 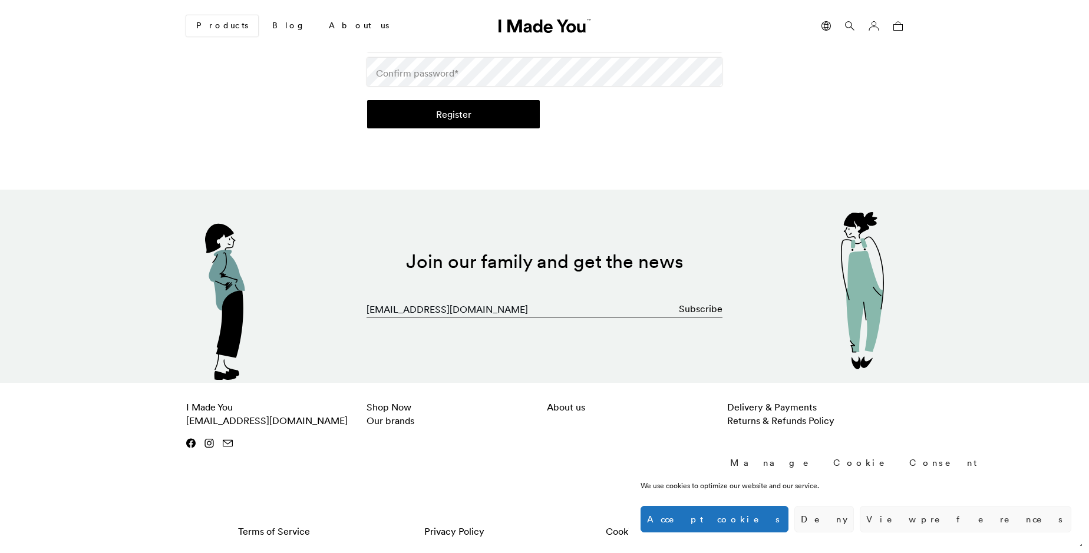 What do you see at coordinates (274, 532) in the screenshot?
I see `a: Terms of Service` at bounding box center [274, 532].